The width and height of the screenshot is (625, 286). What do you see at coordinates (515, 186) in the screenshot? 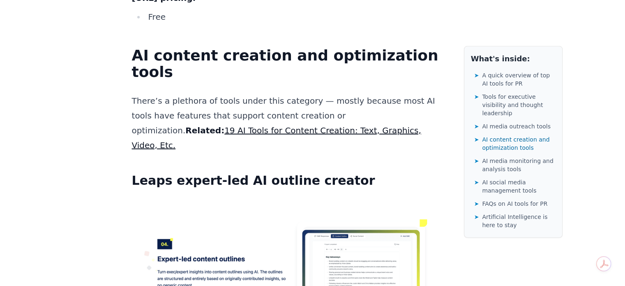
I see `a: ➤AI social media management tools` at bounding box center [515, 186].